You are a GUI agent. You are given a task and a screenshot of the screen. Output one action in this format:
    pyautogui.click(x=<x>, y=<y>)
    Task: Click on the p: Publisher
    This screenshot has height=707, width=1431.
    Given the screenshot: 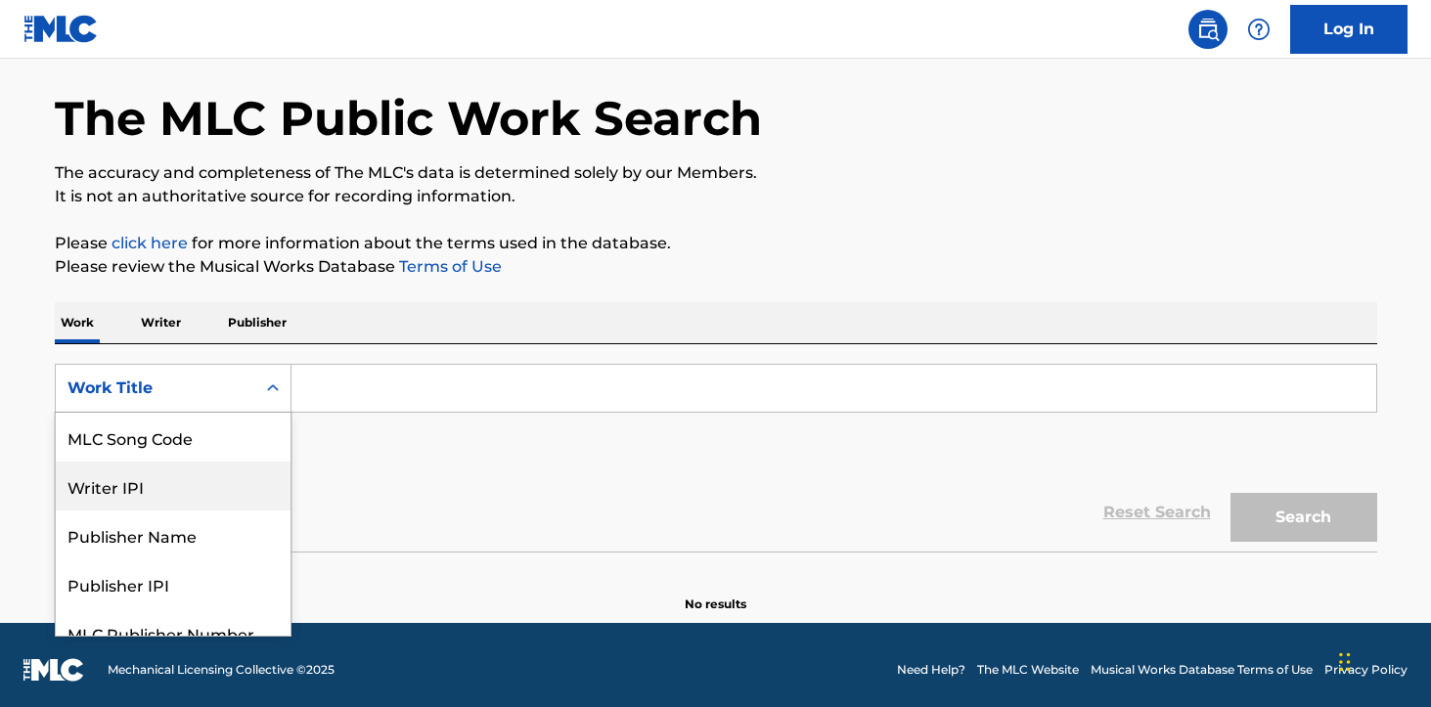 What is the action you would take?
    pyautogui.click(x=257, y=323)
    